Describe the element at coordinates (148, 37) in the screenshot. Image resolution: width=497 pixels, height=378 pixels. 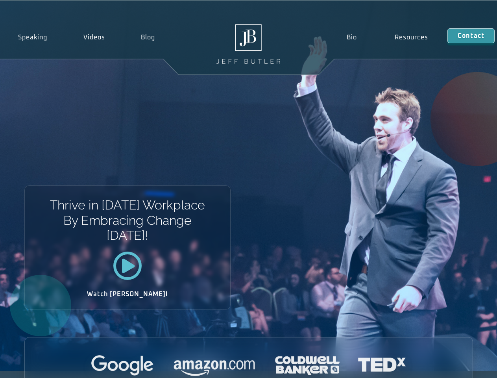
I see `a: Blog` at that location.